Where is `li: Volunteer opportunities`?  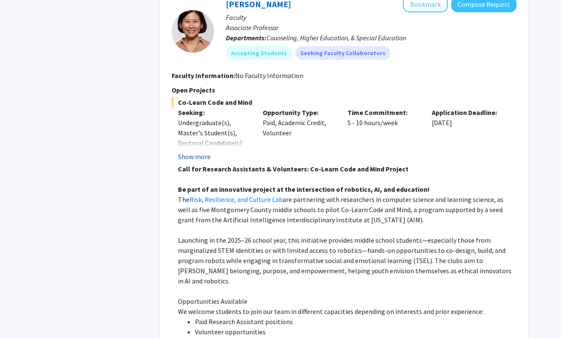 li: Volunteer opportunities is located at coordinates (356, 331).